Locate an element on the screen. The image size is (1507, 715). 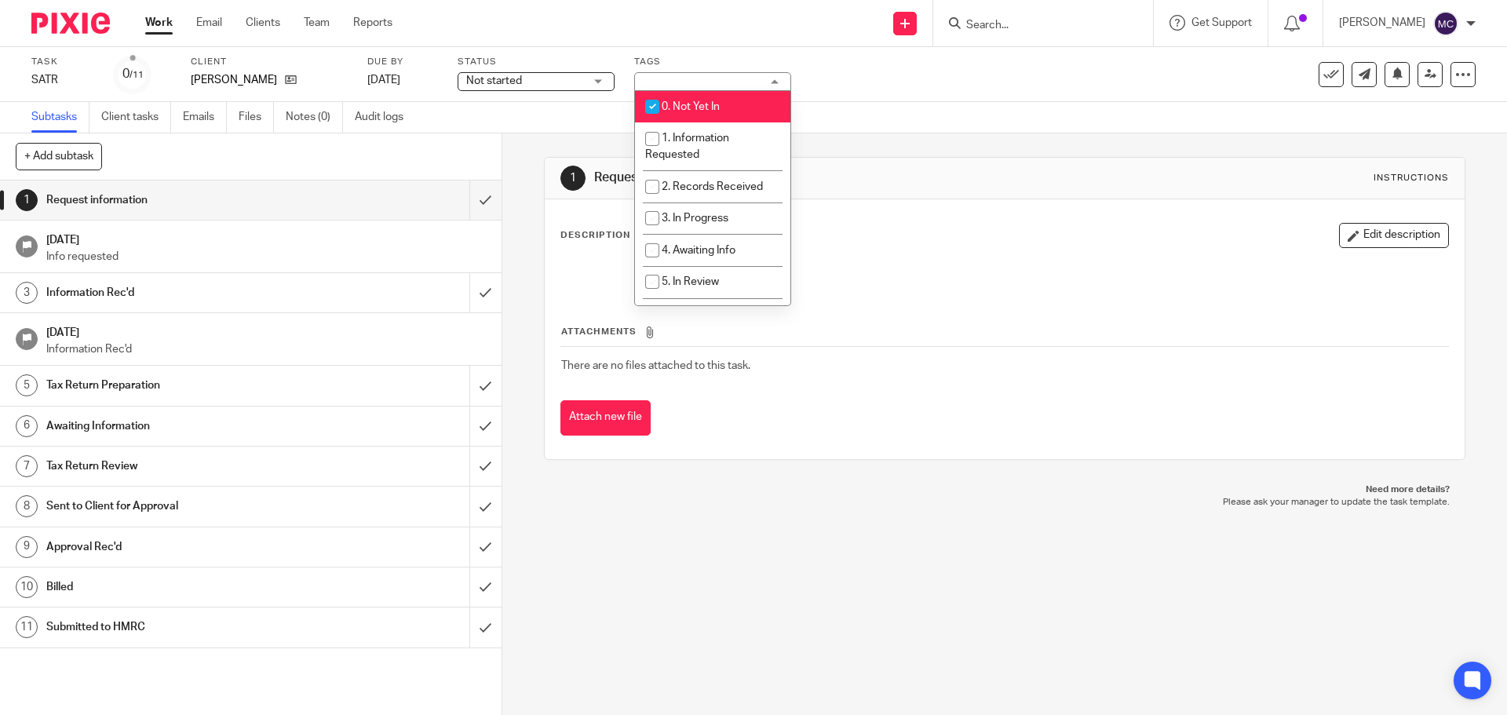
h1: Billed is located at coordinates (182, 587).